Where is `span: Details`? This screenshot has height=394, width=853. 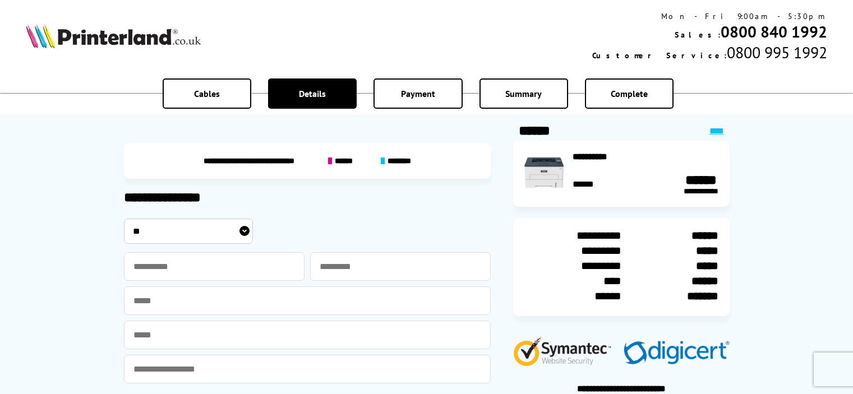
span: Details is located at coordinates (312, 94).